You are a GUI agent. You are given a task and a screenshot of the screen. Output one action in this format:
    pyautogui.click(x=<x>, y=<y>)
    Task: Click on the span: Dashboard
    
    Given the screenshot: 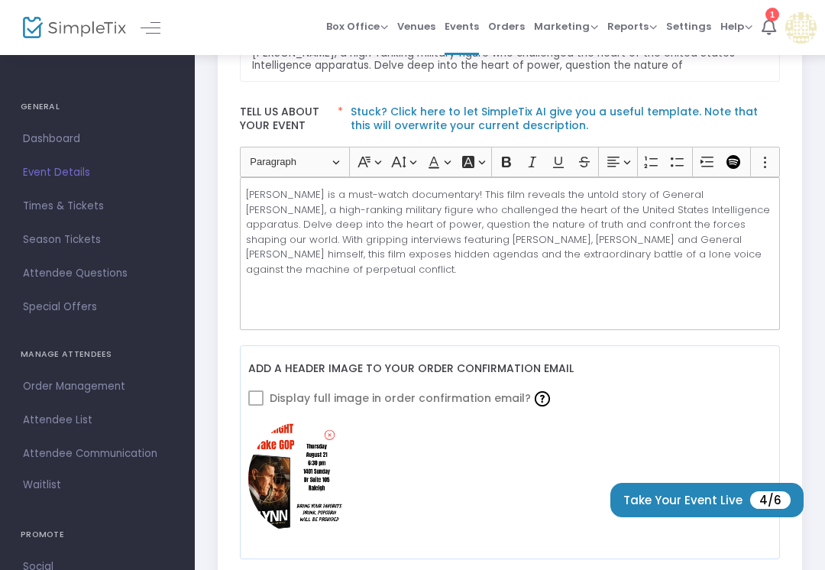 What is the action you would take?
    pyautogui.click(x=97, y=139)
    